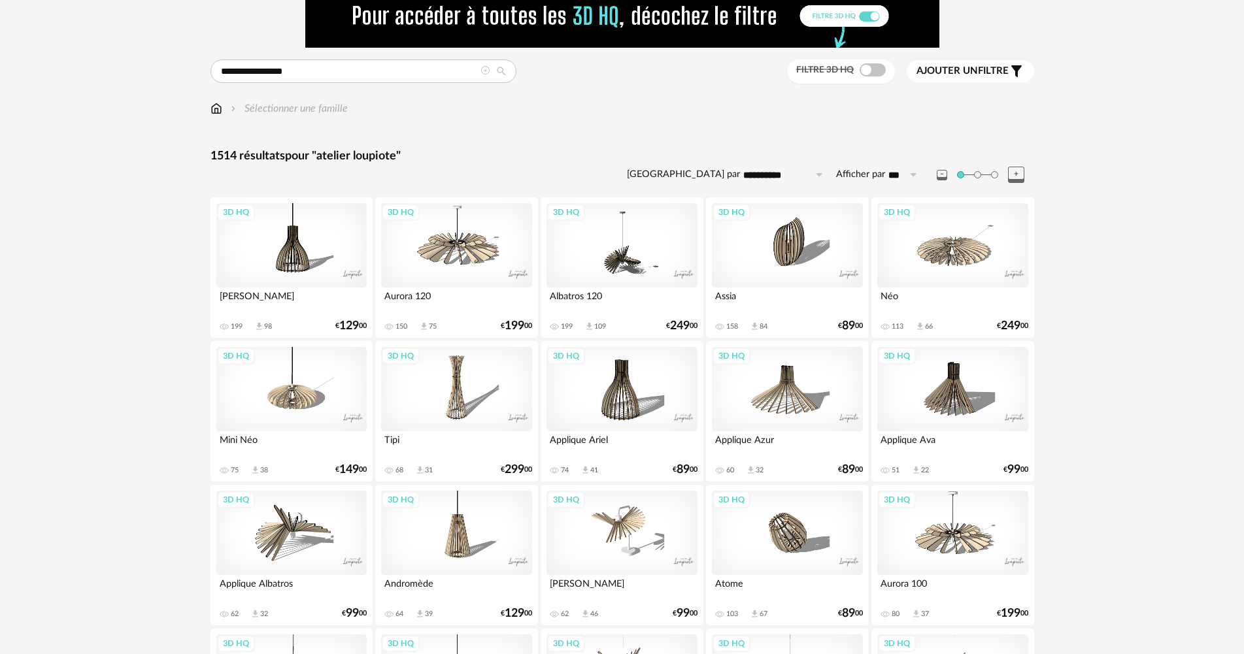 The width and height of the screenshot is (1244, 654). I want to click on div: Atome, so click(787, 588).